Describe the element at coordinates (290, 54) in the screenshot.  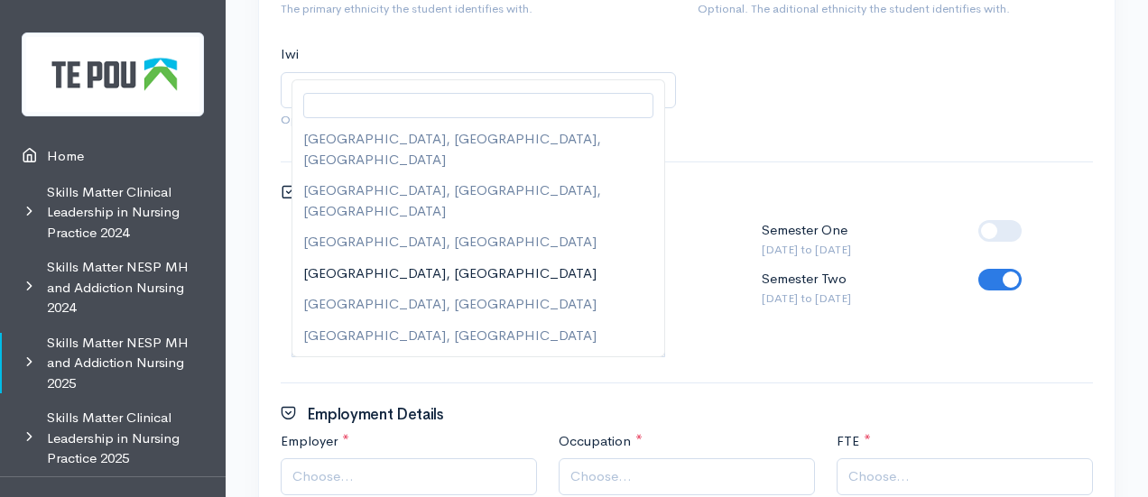
I see `label: Iwi` at that location.